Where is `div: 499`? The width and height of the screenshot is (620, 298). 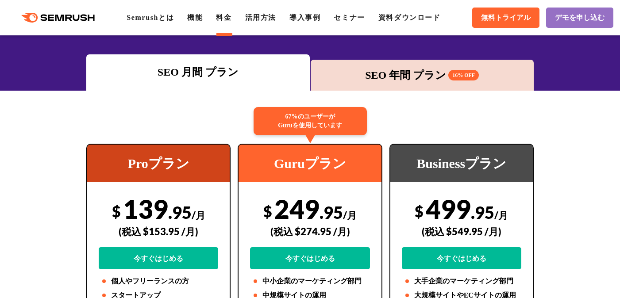
div: 499 is located at coordinates (461, 231).